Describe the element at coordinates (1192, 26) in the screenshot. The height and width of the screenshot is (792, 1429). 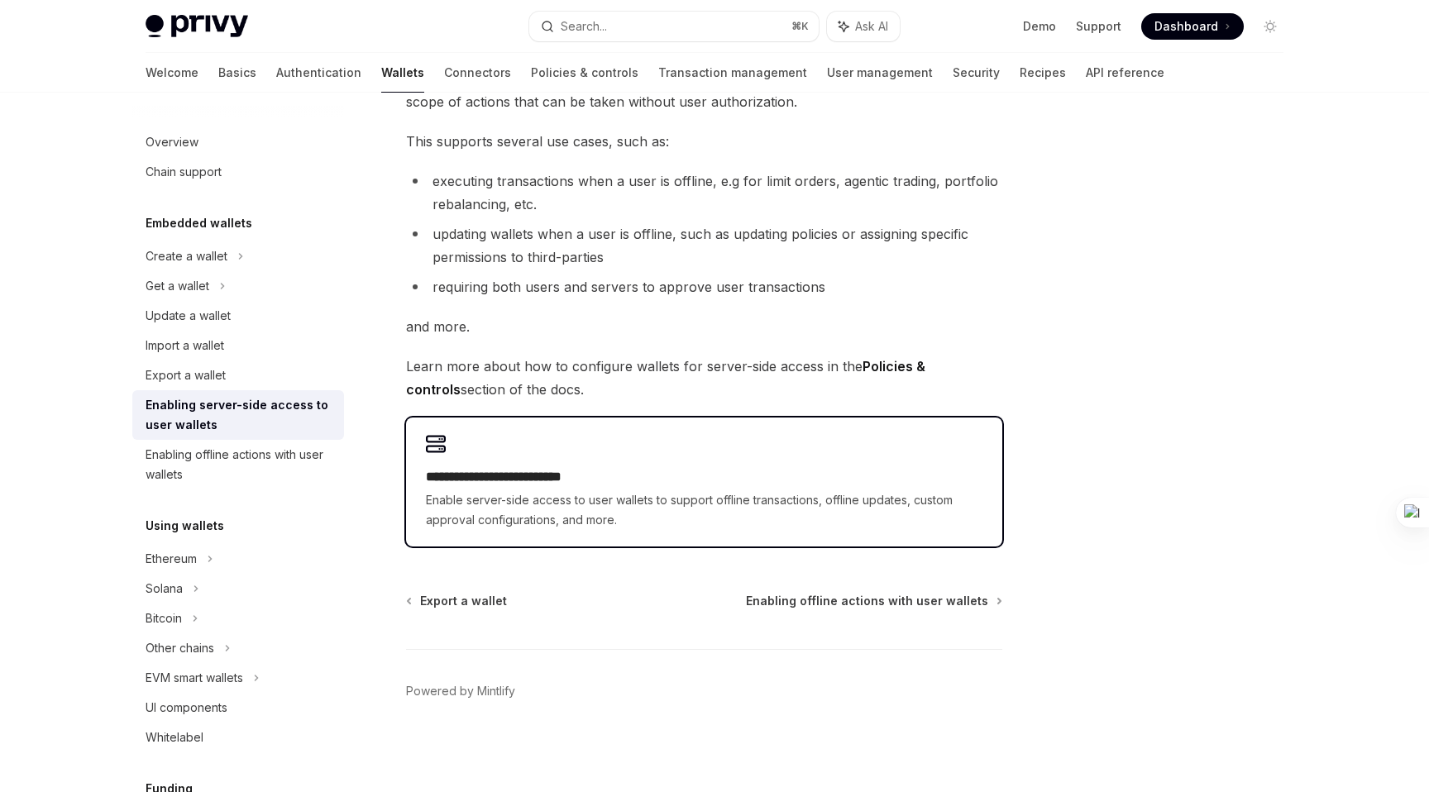
I see `a: Dashboard` at that location.